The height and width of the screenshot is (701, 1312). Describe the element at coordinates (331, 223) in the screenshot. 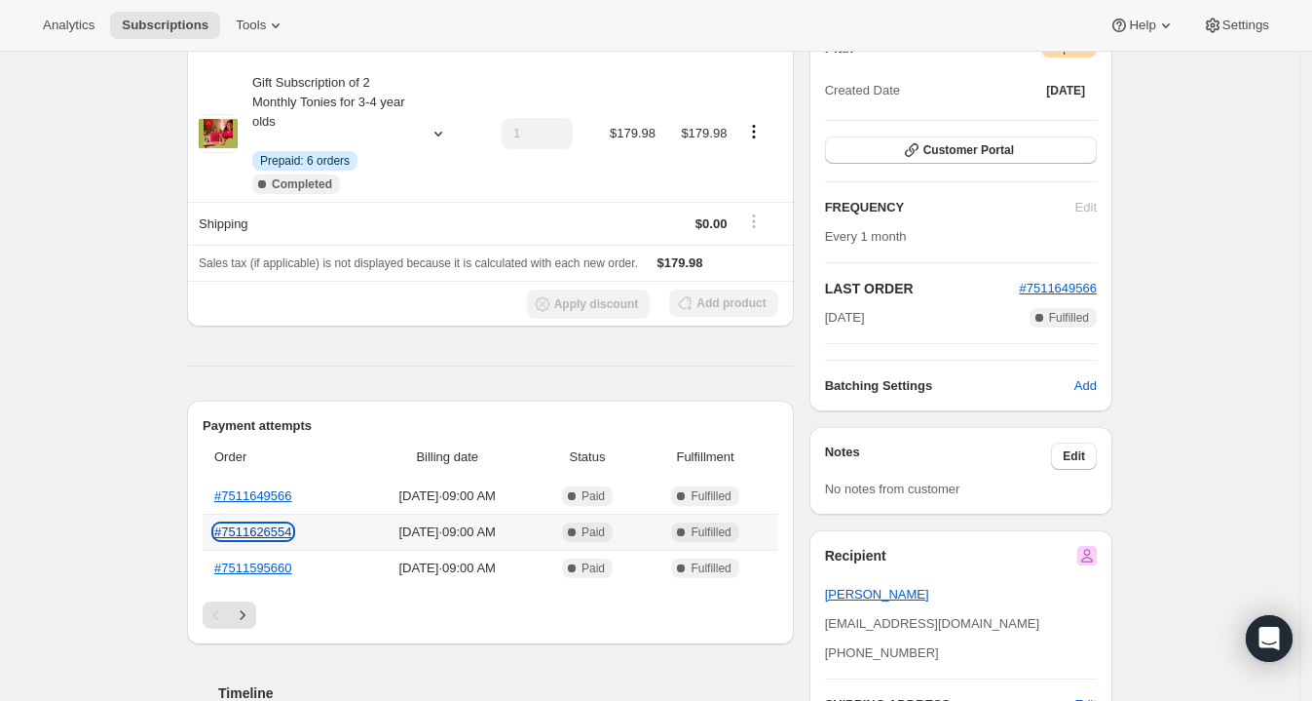

I see `th: Shipping` at that location.